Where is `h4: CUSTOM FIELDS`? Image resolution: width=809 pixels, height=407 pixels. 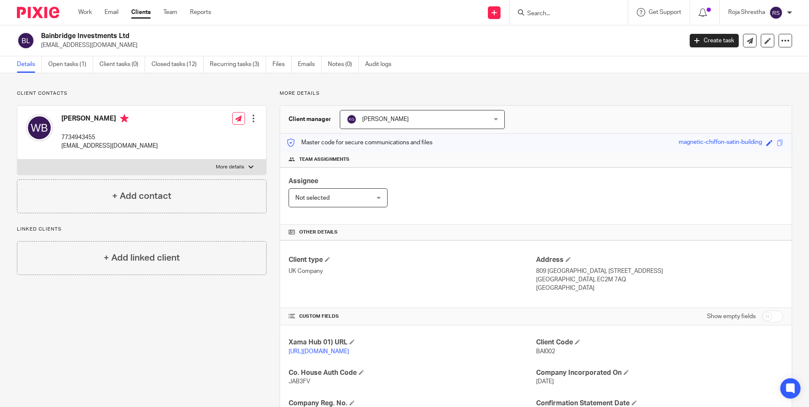
h4: CUSTOM FIELDS is located at coordinates (412, 317).